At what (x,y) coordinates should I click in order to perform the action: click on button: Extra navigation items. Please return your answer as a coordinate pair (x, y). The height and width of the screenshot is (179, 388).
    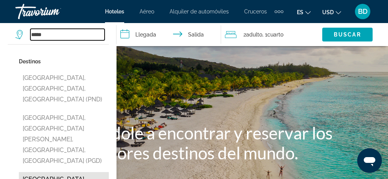
    Looking at the image, I should click on (279, 12).